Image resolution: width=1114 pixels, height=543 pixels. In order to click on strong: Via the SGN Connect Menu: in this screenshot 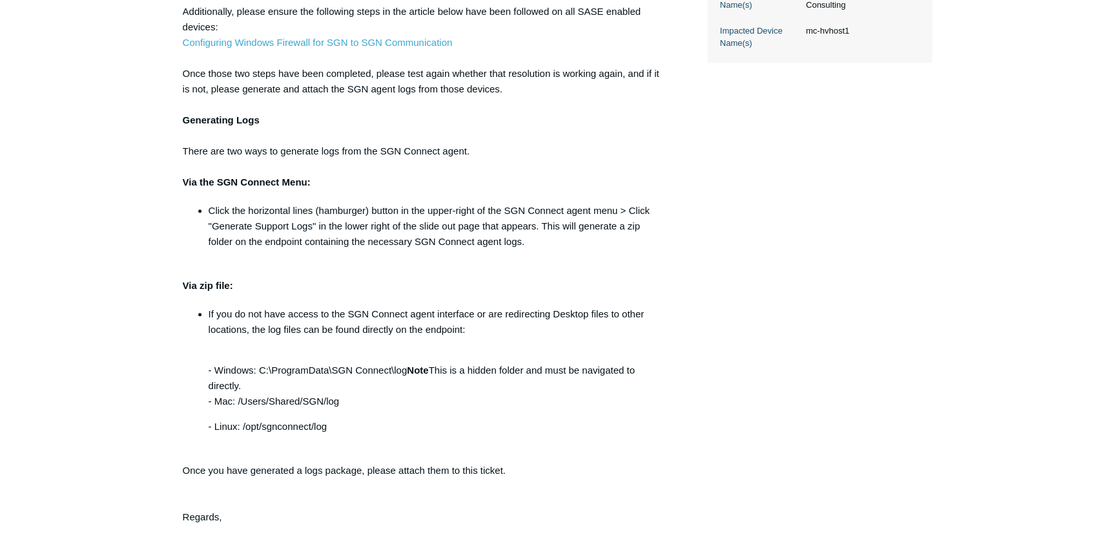, I will do `click(247, 182)`.